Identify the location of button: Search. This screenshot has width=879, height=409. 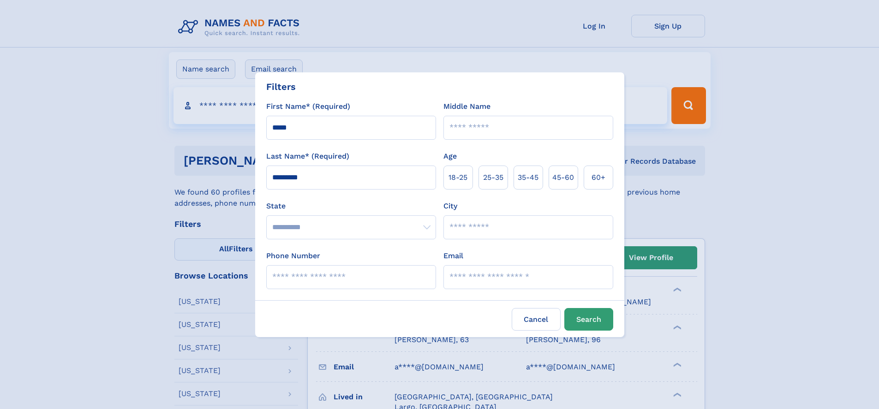
(589, 319).